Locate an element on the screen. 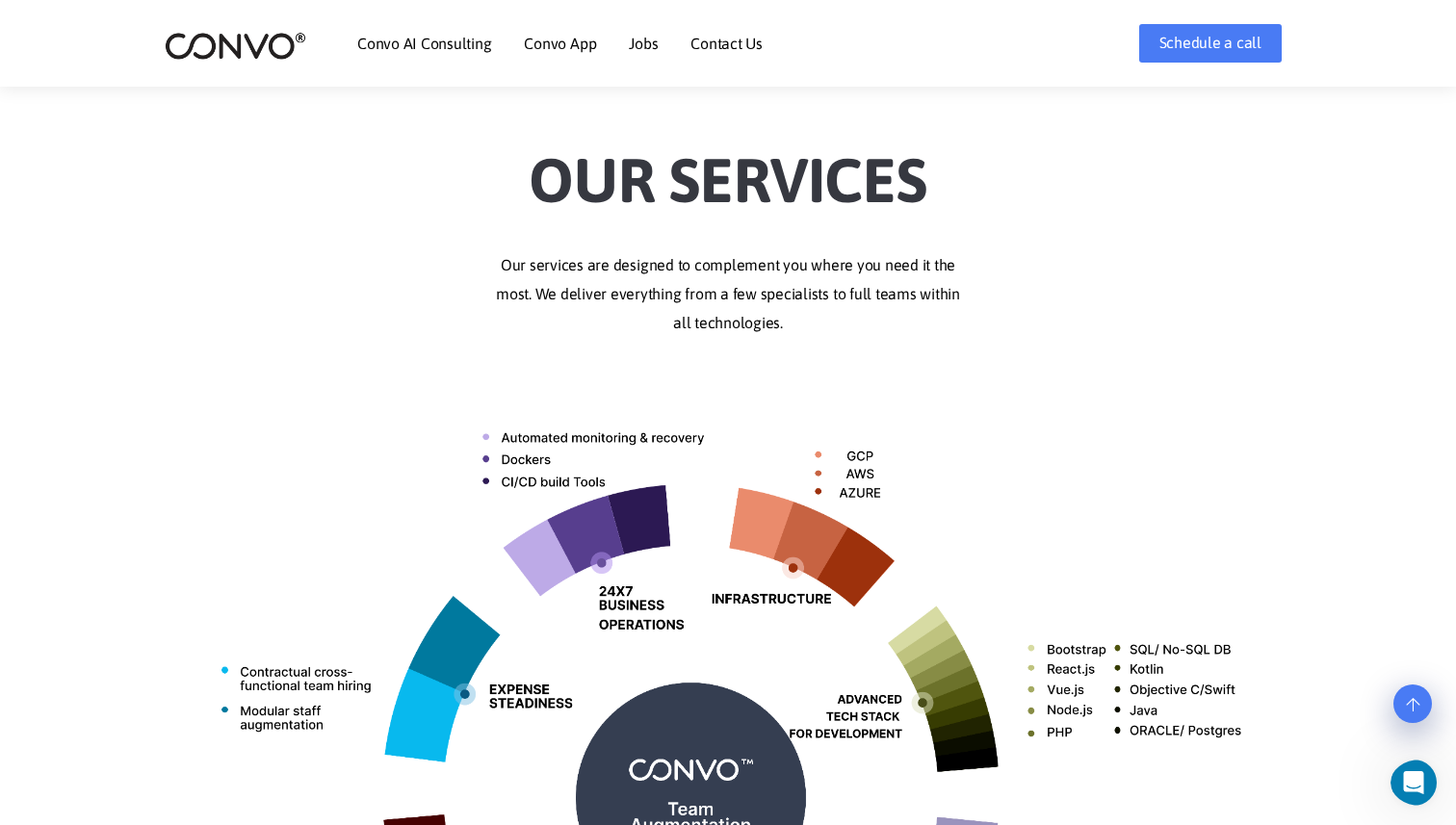  a: Convo App is located at coordinates (559, 44).